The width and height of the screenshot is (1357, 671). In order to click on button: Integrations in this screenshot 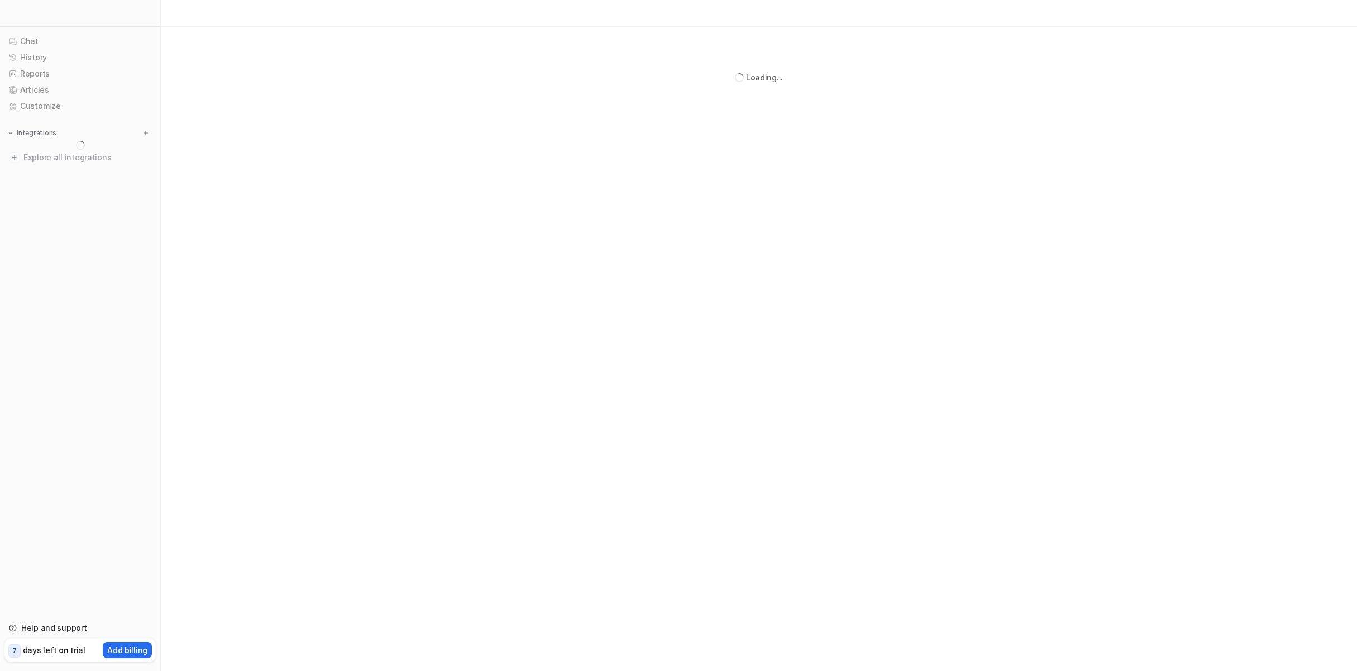, I will do `click(32, 133)`.